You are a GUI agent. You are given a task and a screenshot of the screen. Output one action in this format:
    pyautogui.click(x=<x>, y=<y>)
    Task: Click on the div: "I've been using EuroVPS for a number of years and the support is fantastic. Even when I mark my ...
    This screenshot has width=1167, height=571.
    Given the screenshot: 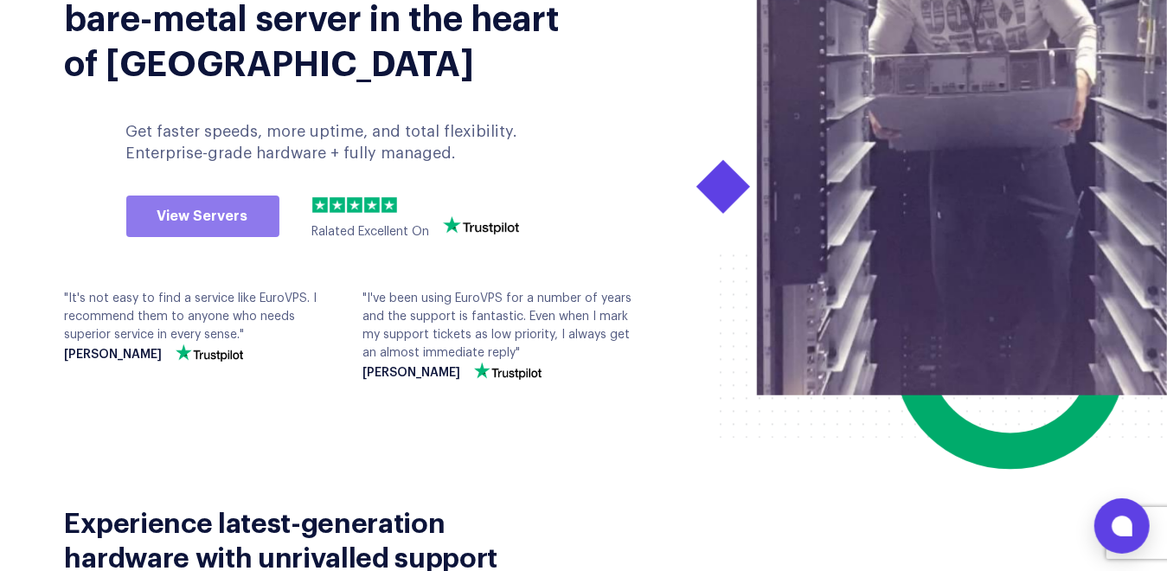 What is the action you would take?
    pyautogui.click(x=499, y=335)
    